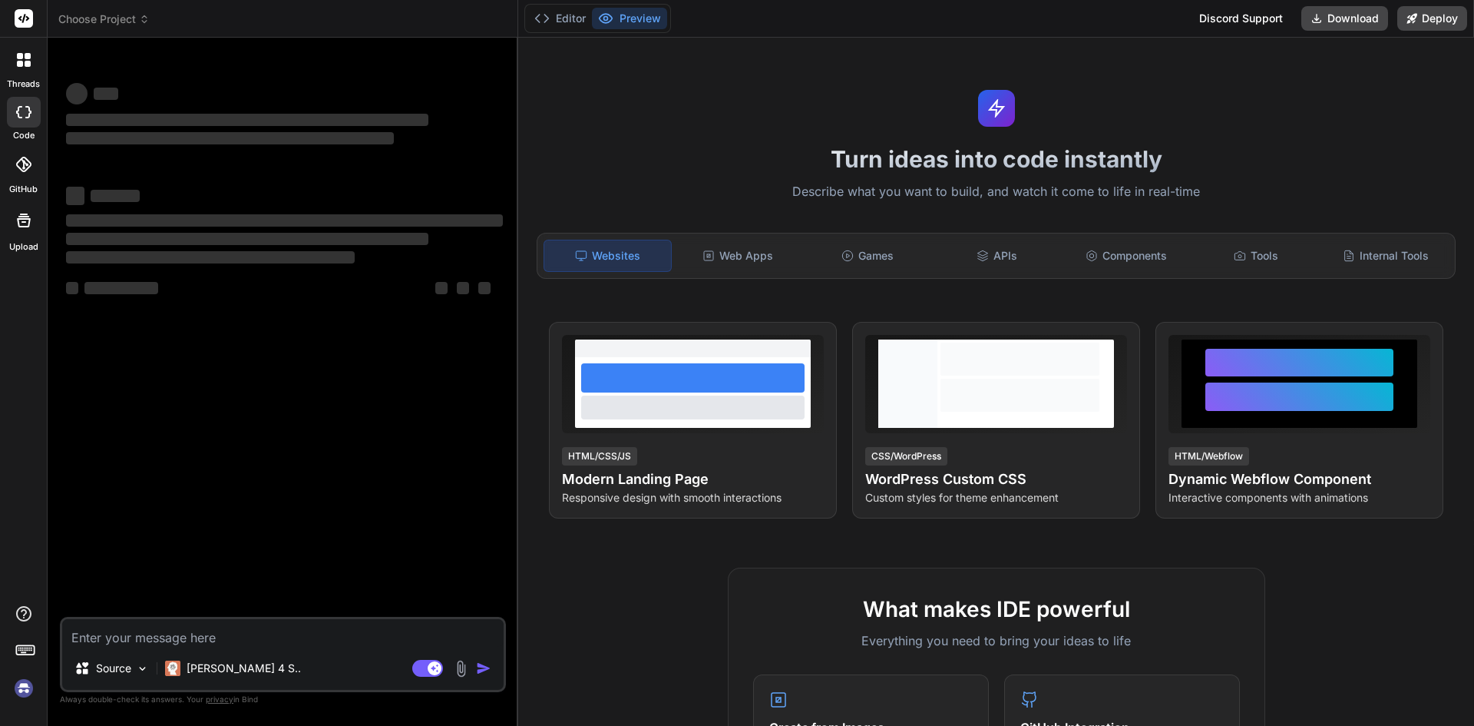 The height and width of the screenshot is (726, 1474). Describe the element at coordinates (24, 135) in the screenshot. I see `label: code` at that location.